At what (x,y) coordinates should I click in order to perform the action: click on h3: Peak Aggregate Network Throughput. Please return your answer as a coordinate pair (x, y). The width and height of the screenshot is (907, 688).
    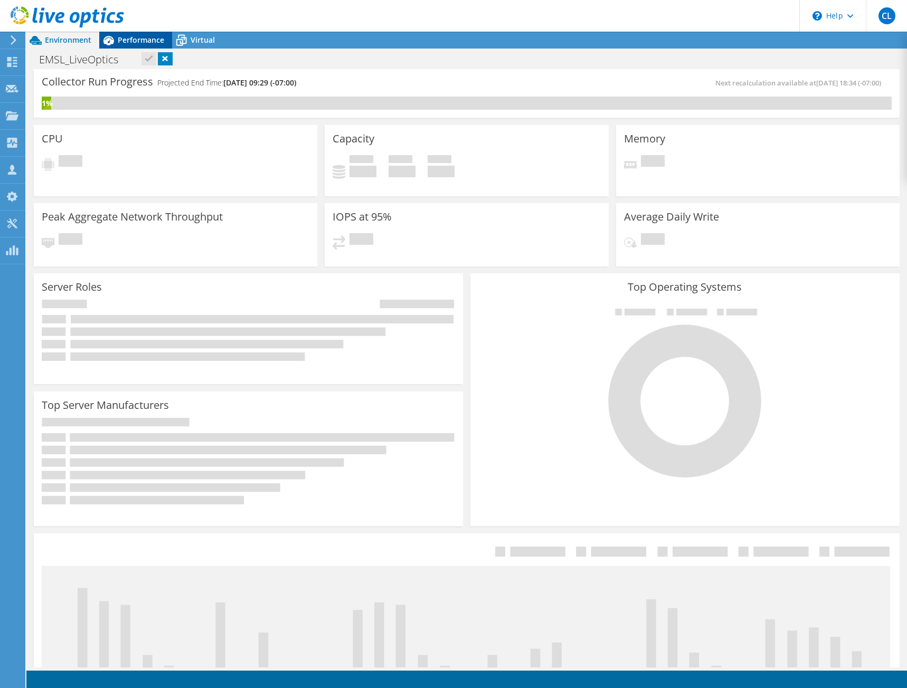
    Looking at the image, I should click on (132, 217).